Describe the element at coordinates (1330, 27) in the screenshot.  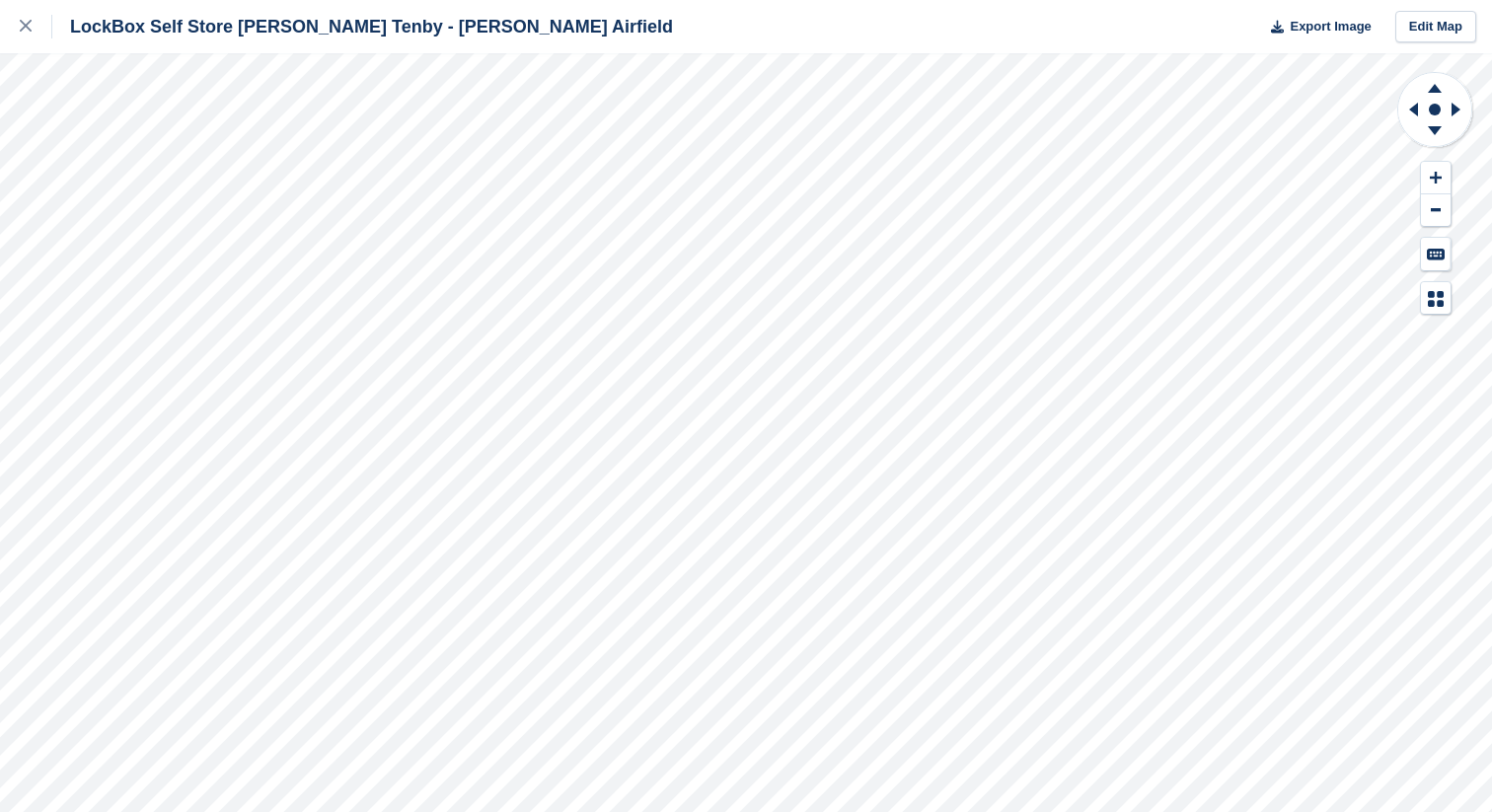
I see `span: Export Image` at that location.